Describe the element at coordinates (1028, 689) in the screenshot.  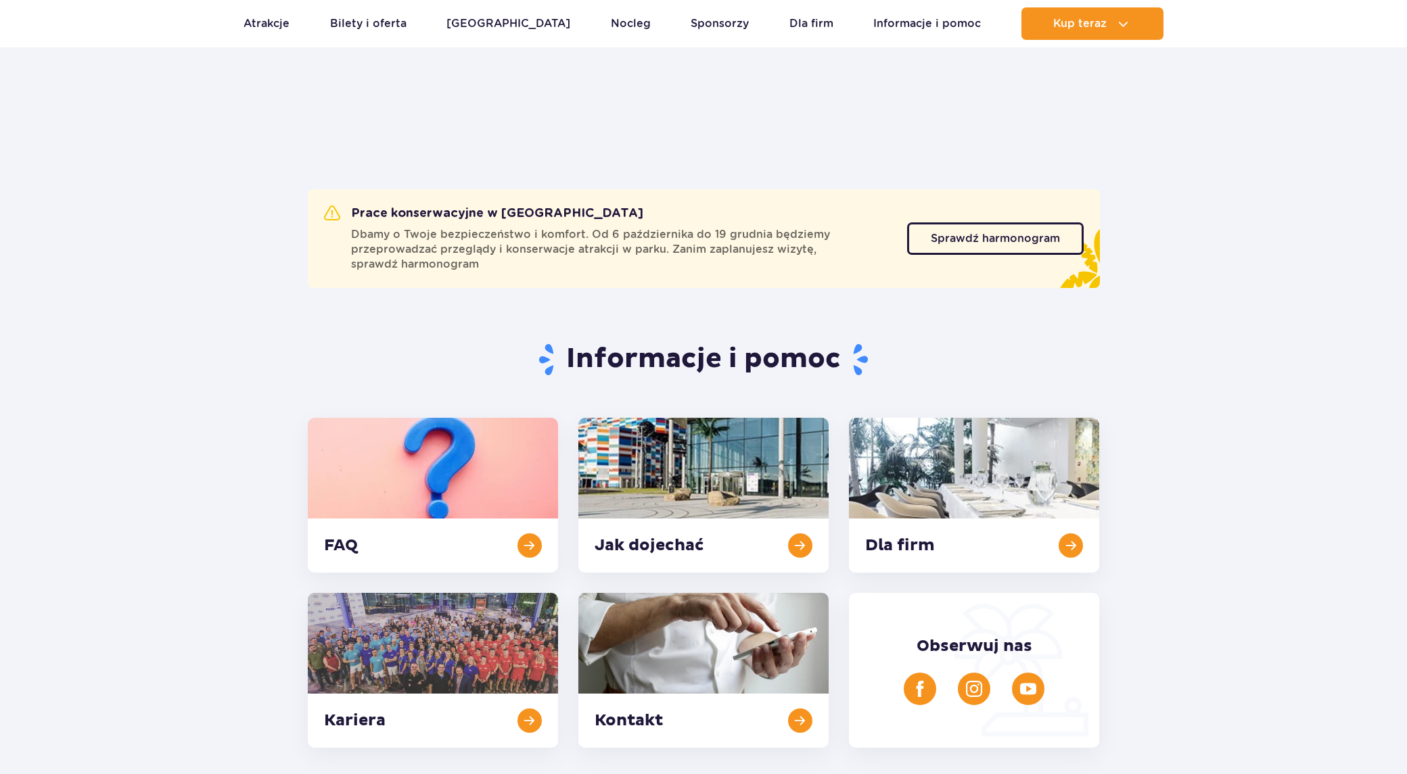
I see `img: YouTube` at that location.